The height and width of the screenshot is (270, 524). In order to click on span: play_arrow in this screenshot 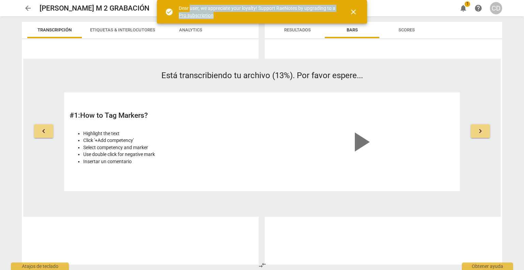, I will do `click(360, 142)`.